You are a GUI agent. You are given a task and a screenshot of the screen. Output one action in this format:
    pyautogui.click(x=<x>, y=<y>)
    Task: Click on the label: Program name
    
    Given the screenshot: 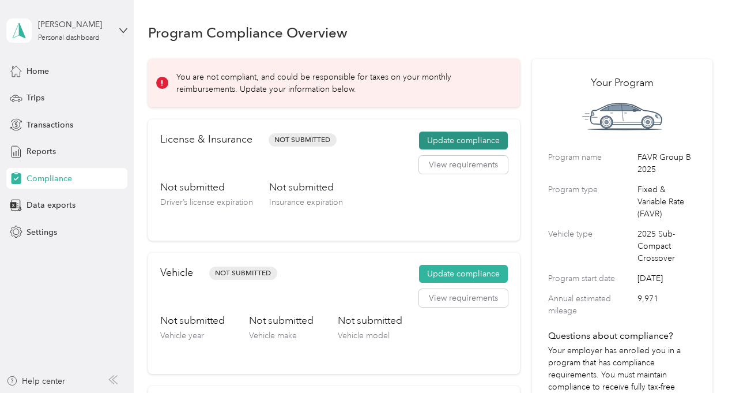 What is the action you would take?
    pyautogui.click(x=591, y=163)
    